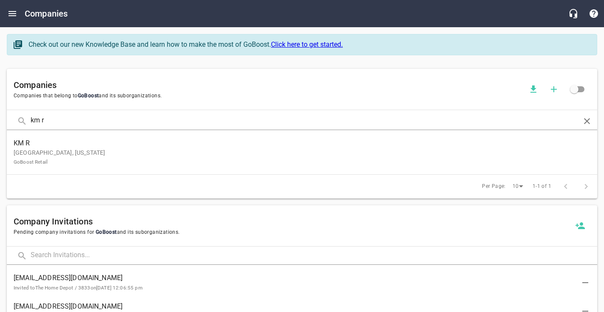  I want to click on small: GoBoost Retail, so click(31, 162).